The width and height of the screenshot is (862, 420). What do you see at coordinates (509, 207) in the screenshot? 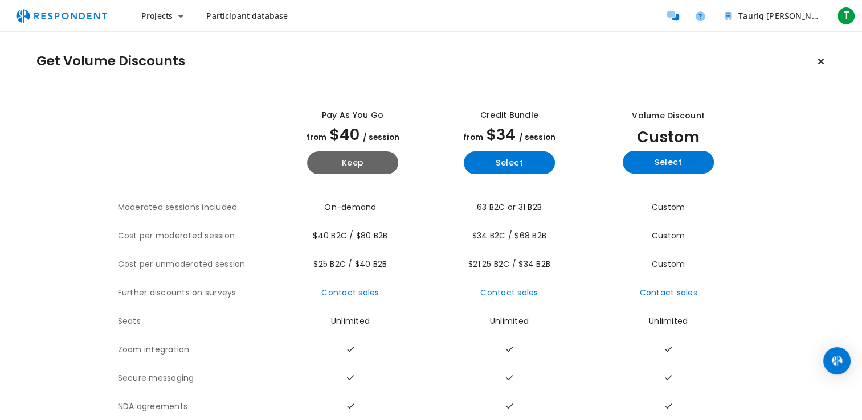
I see `span: 63 B2C or 31 B2B` at bounding box center [509, 207].